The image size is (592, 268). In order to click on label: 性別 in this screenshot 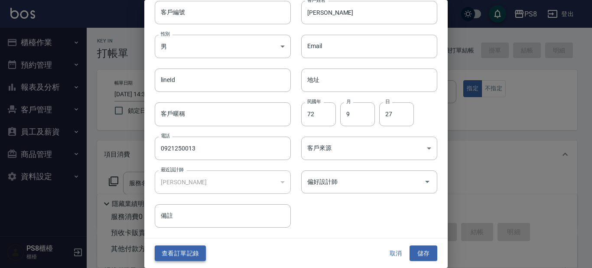, I will do `click(165, 34)`.